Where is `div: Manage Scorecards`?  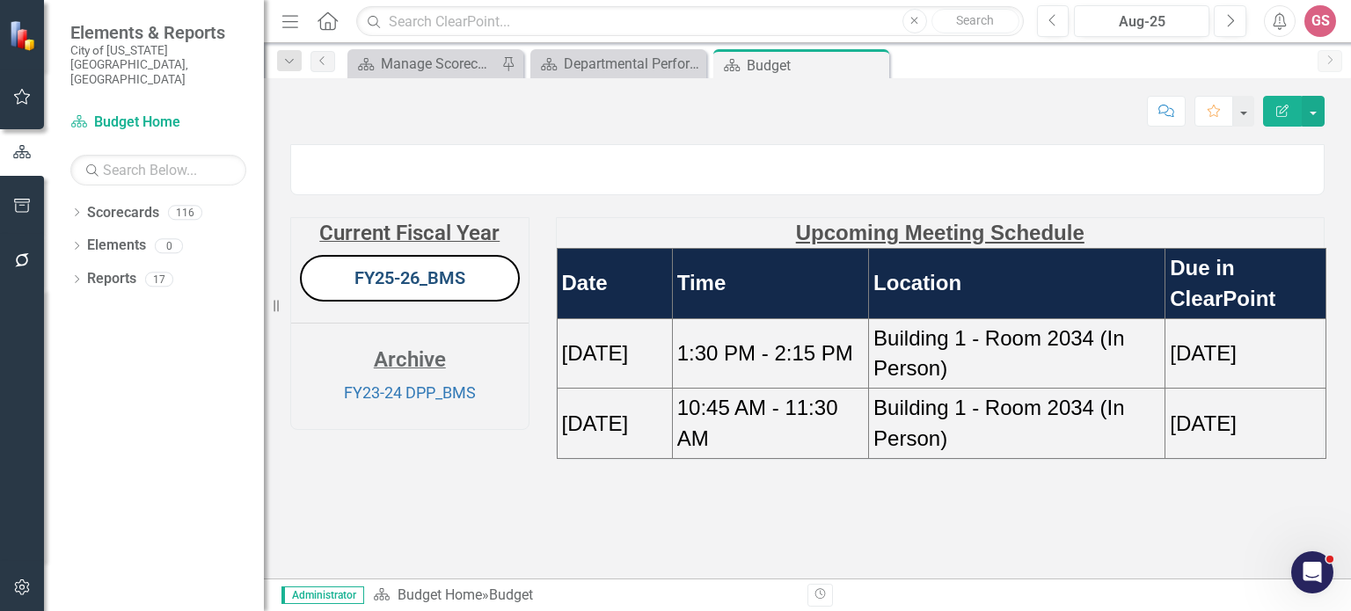 div: Manage Scorecards is located at coordinates (439, 63).